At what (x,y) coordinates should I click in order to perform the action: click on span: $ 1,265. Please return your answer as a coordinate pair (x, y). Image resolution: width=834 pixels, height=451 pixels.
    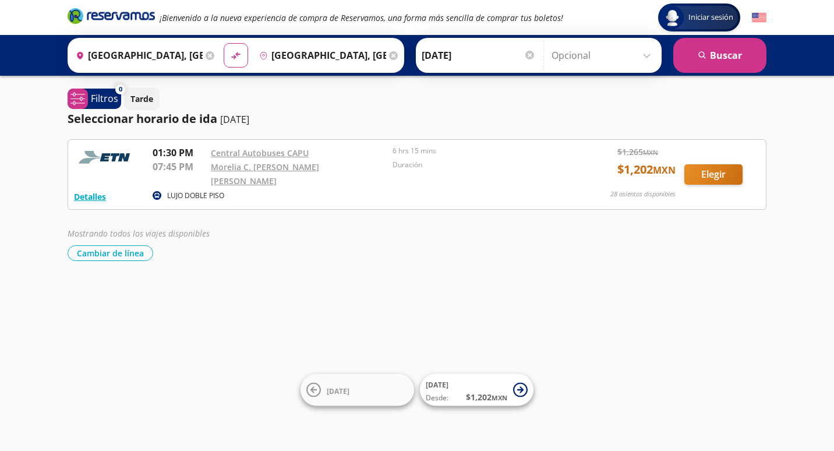
    Looking at the image, I should click on (638, 151).